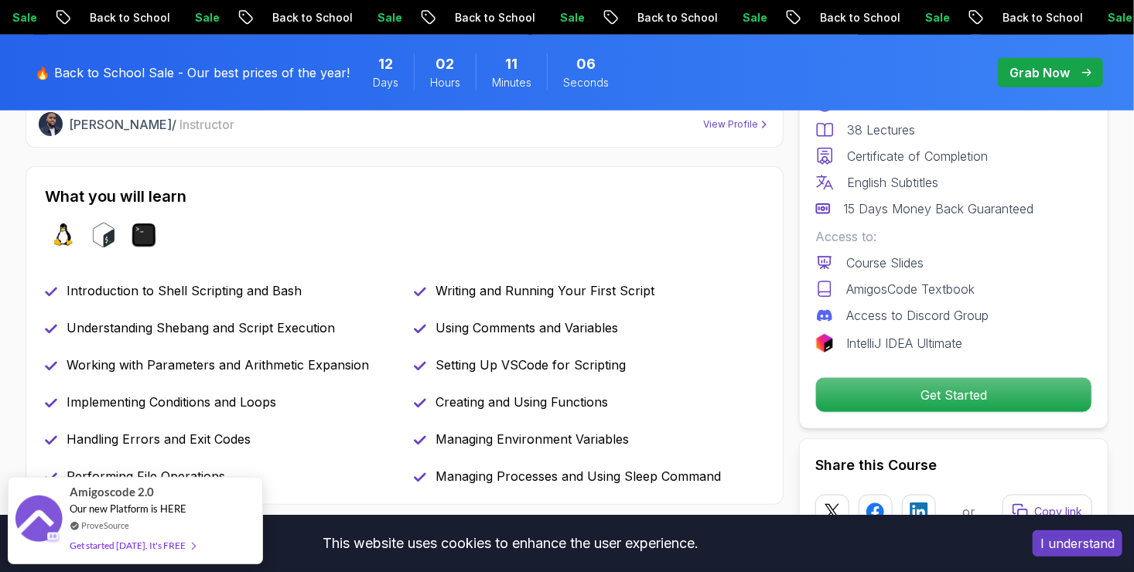  Describe the element at coordinates (511, 83) in the screenshot. I see `span: Minutes` at that location.